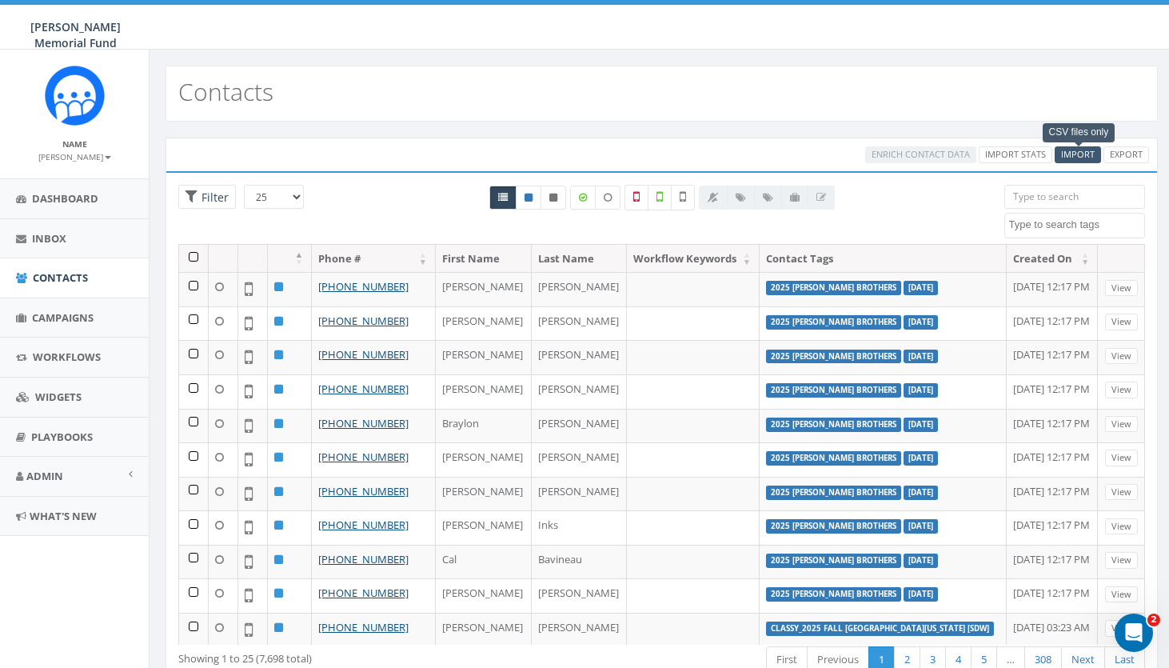 Image resolution: width=1169 pixels, height=668 pixels. What do you see at coordinates (529, 198) in the screenshot?
I see `a: Active` at bounding box center [529, 198].